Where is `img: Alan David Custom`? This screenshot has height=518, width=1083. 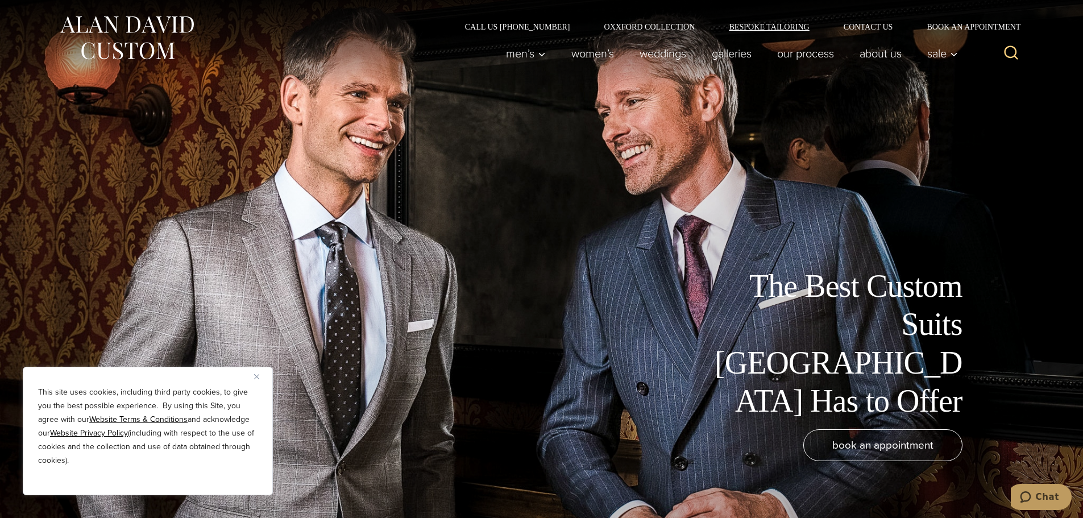 img: Alan David Custom is located at coordinates (127, 38).